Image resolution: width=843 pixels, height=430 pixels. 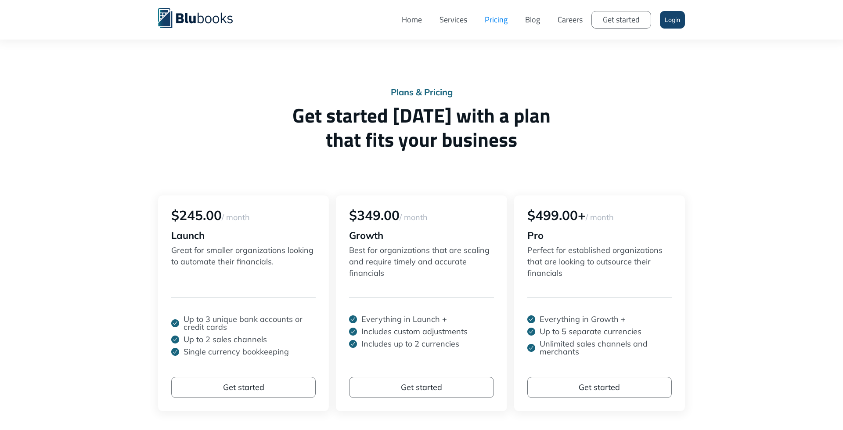 I want to click on a: Login, so click(x=672, y=20).